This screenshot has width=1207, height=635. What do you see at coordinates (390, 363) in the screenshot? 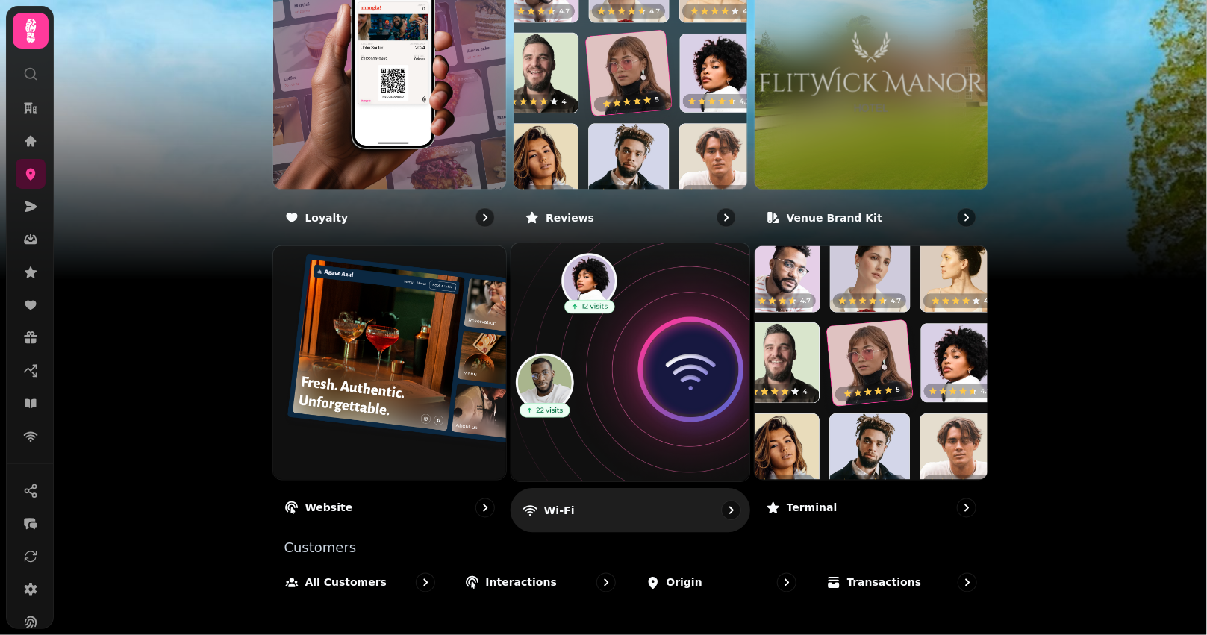
I see `img: Website` at bounding box center [390, 363].